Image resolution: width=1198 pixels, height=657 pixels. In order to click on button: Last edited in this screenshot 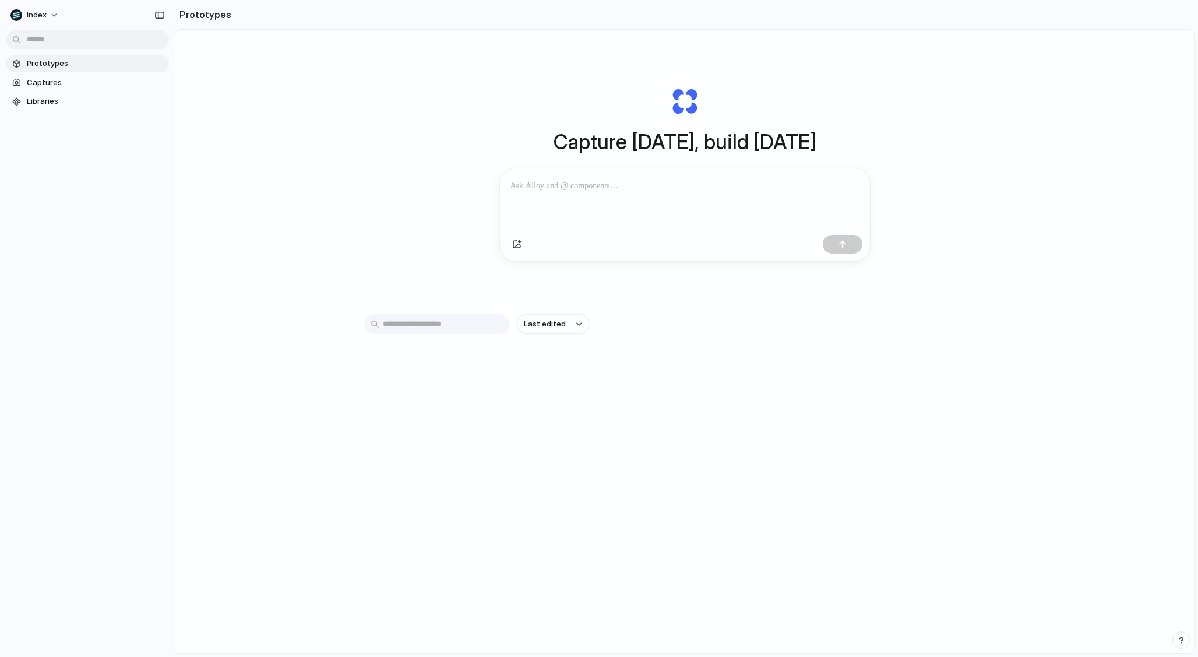, I will do `click(553, 324)`.